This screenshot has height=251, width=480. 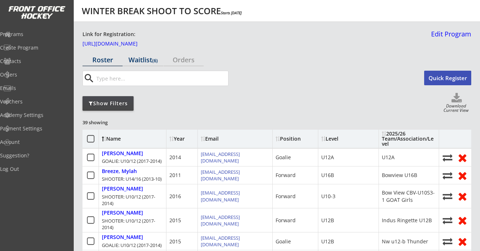 I want to click on div: 39 showing, so click(x=109, y=123).